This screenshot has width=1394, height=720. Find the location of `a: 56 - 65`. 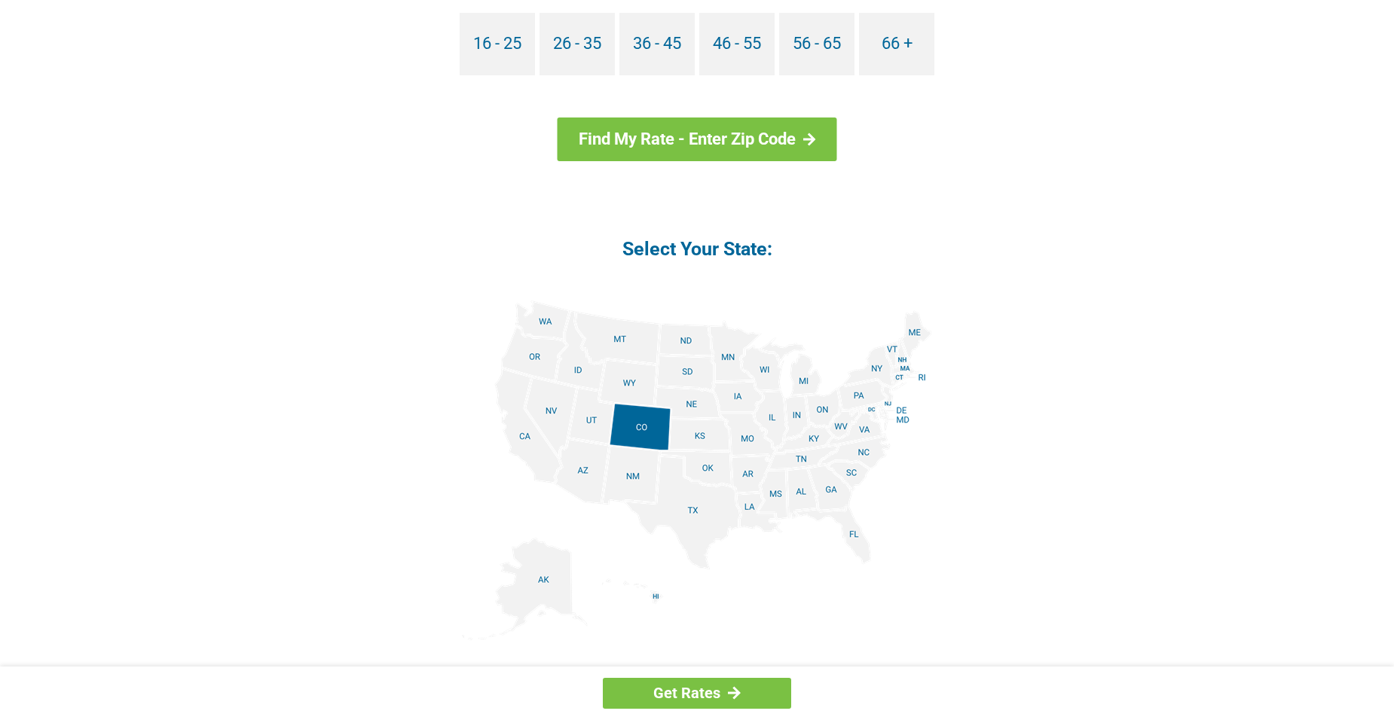

a: 56 - 65 is located at coordinates (817, 44).